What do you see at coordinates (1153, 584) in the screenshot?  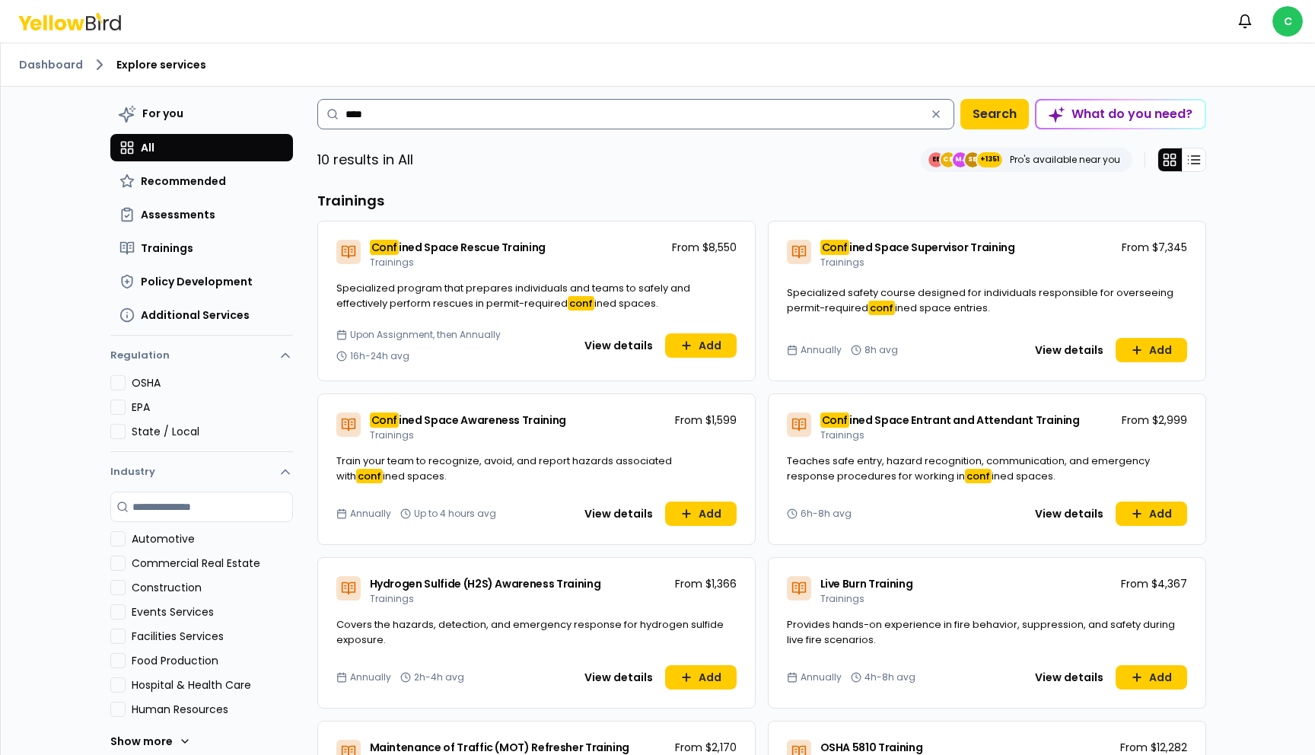 I see `p: From $4,367` at bounding box center [1153, 584].